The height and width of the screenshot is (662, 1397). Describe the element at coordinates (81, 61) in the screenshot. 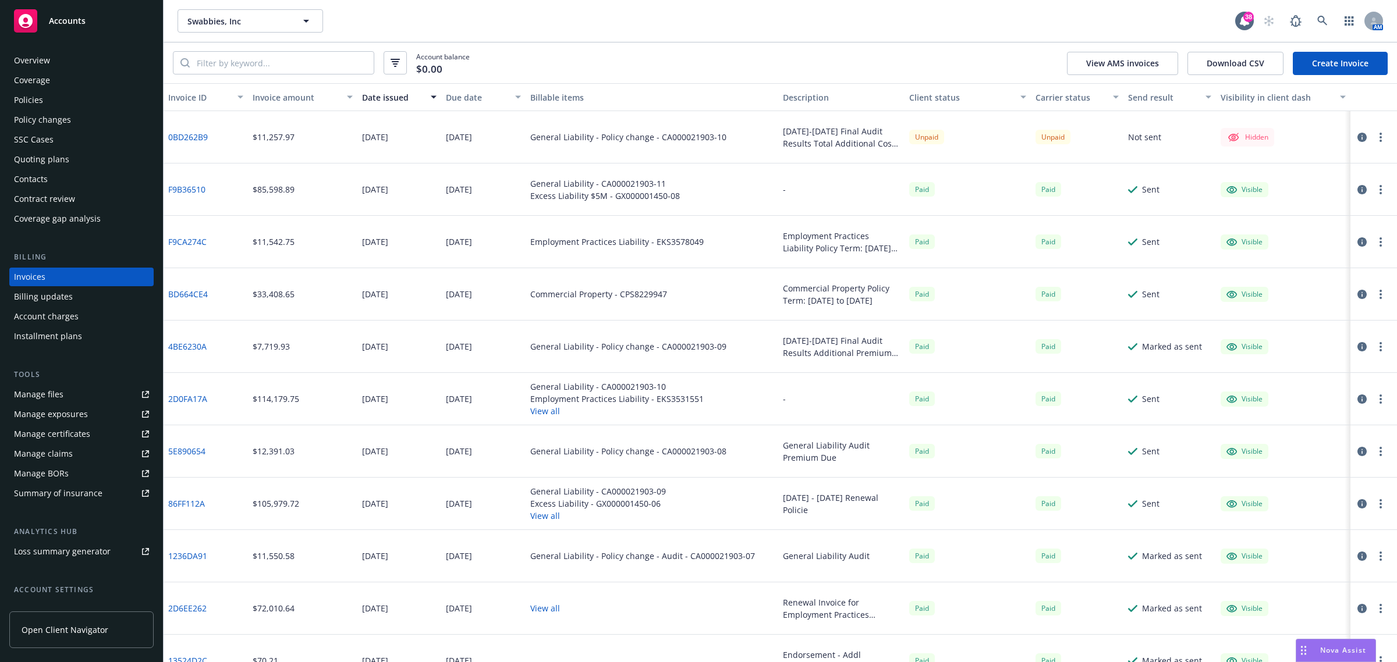

I see `a: Overview` at that location.